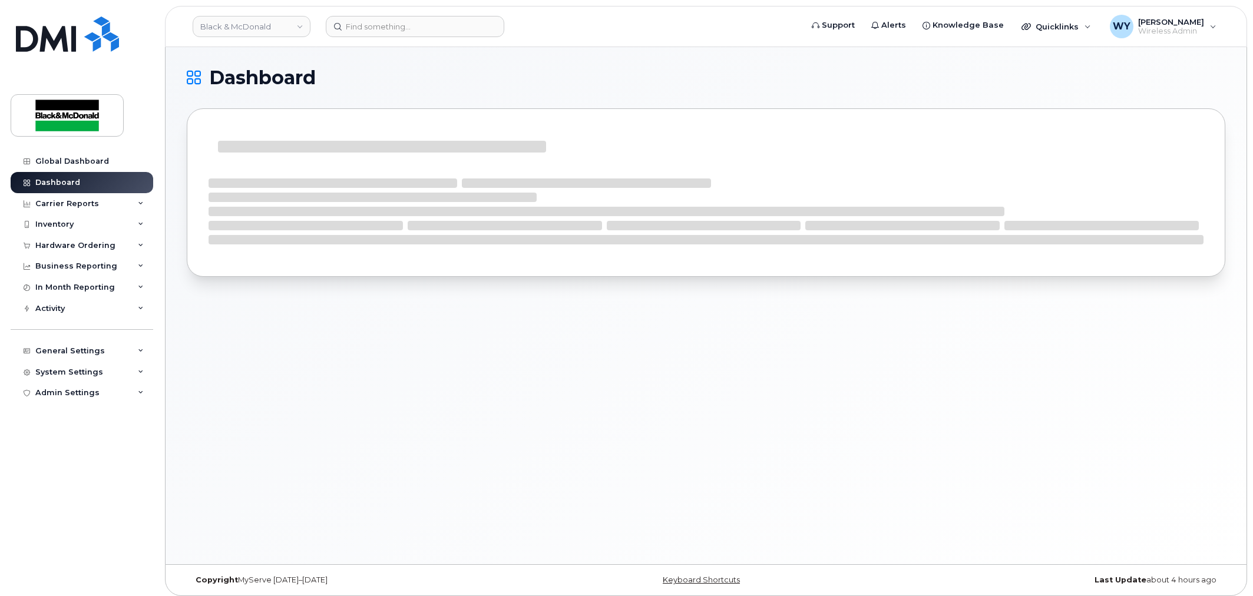 The width and height of the screenshot is (1253, 596). I want to click on span: Dashboard, so click(262, 78).